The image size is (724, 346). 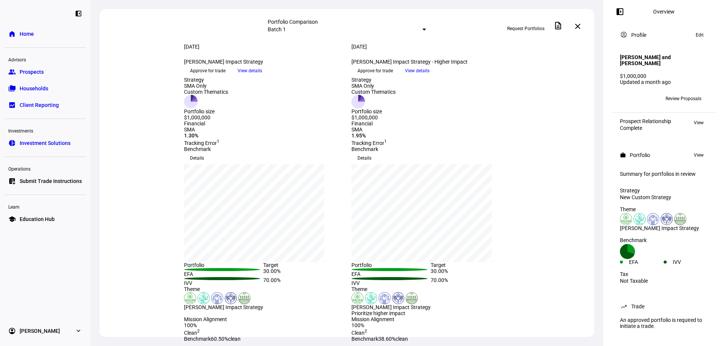 I want to click on button: Edit, so click(x=699, y=35).